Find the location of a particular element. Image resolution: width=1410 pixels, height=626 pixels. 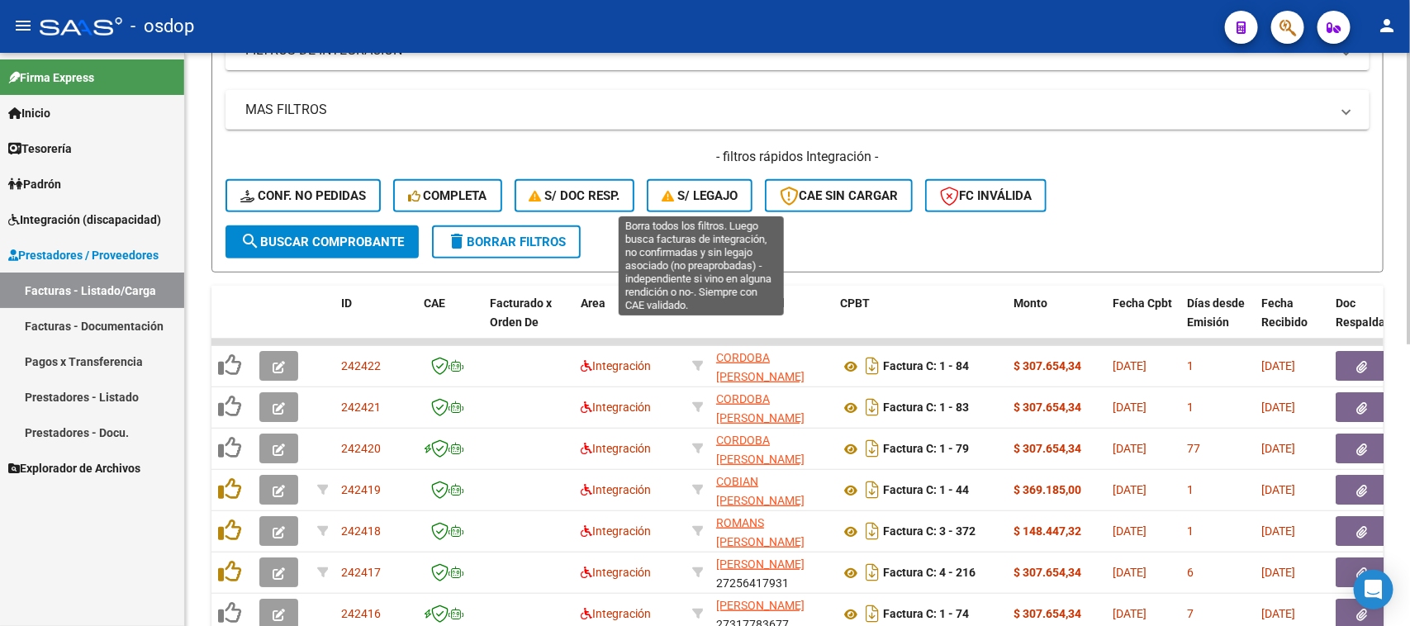

mat-expansion-panel-header: MAS FILTROS is located at coordinates (797, 110).